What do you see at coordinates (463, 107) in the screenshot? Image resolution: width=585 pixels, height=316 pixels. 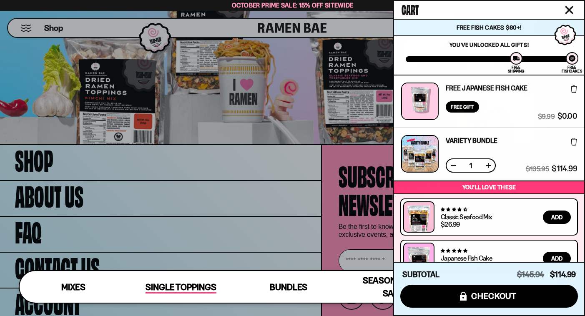 I see `div: Free Gift` at bounding box center [463, 107].